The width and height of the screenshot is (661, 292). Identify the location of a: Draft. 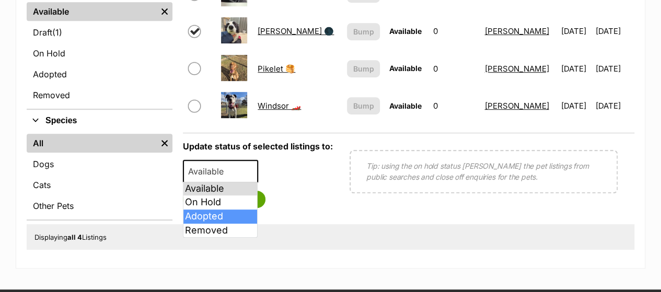
(99, 32).